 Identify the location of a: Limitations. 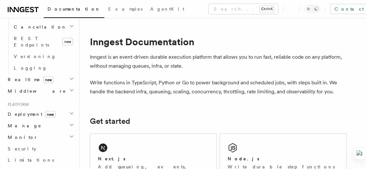
(40, 161).